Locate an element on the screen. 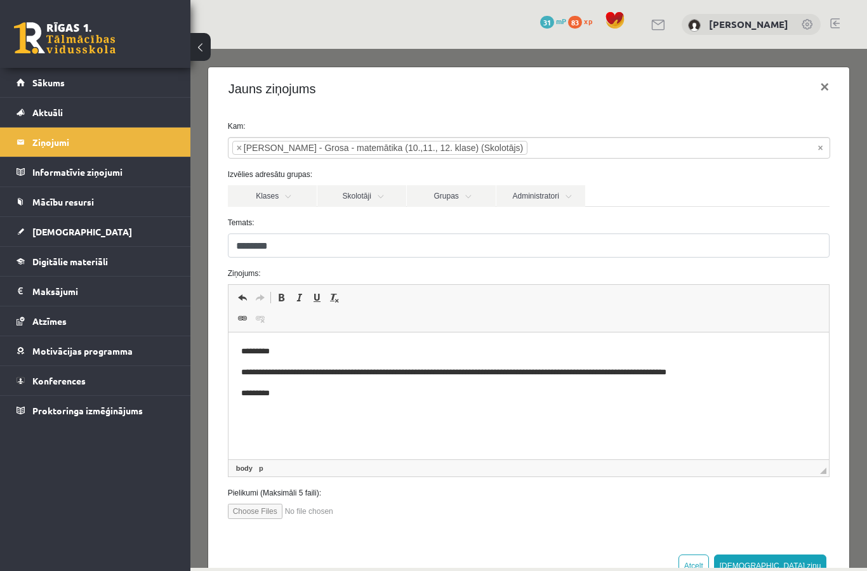 Image resolution: width=867 pixels, height=571 pixels. a: Administratori is located at coordinates (351, 147).